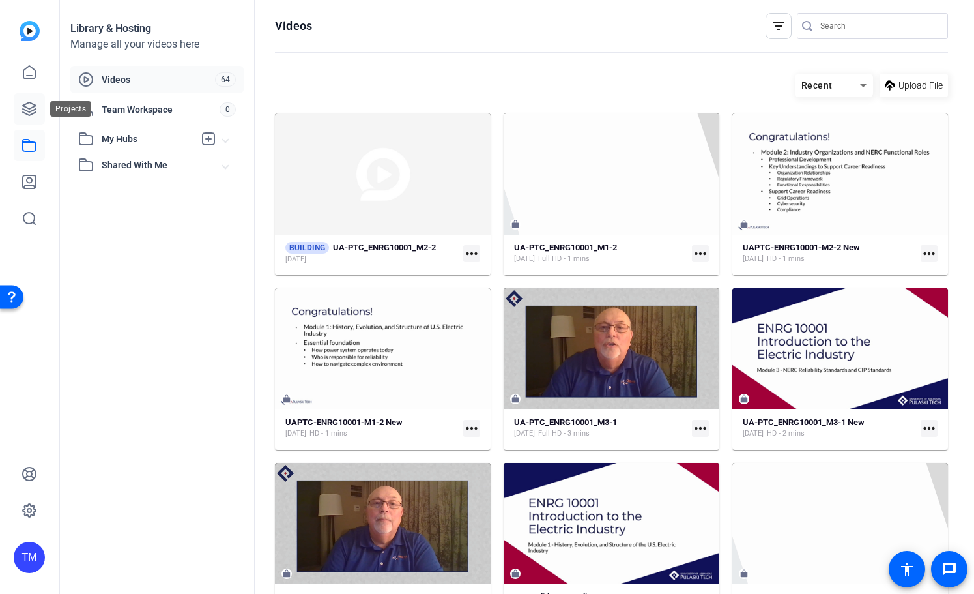 Image resolution: width=974 pixels, height=594 pixels. Describe the element at coordinates (779, 26) in the screenshot. I see `mat-icon: filter_list` at that location.